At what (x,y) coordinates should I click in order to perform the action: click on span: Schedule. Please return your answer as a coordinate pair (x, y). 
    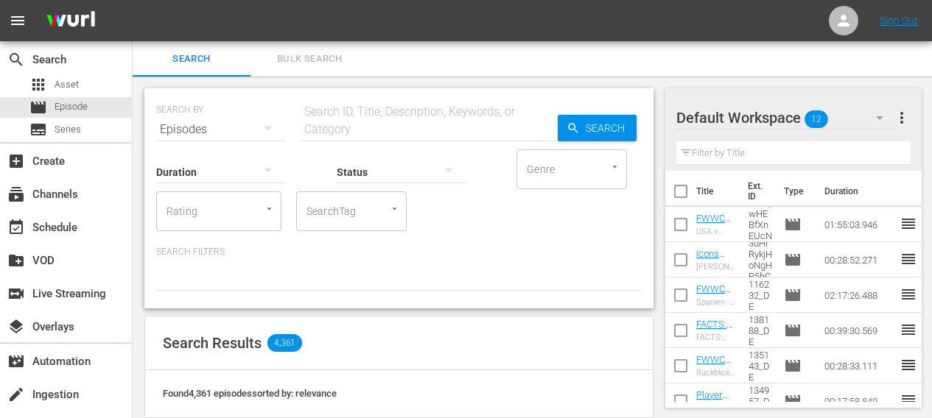
    Looking at the image, I should click on (16, 228).